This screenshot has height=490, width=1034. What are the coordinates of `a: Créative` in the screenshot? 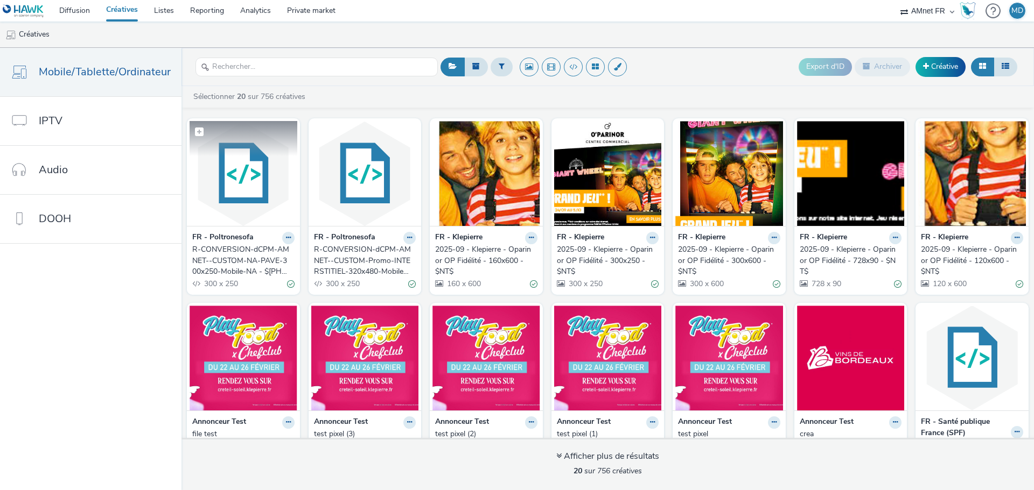 It's located at (940, 67).